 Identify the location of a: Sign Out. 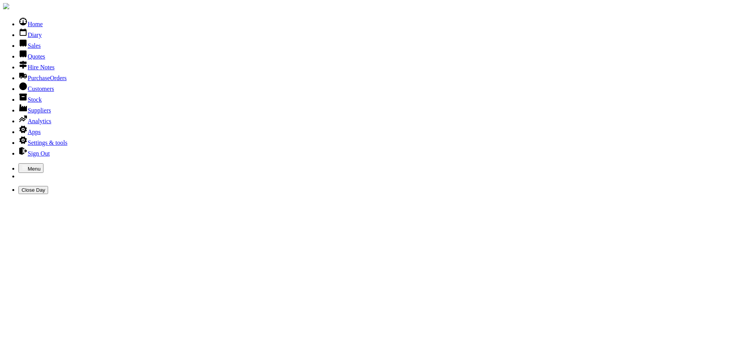
(34, 153).